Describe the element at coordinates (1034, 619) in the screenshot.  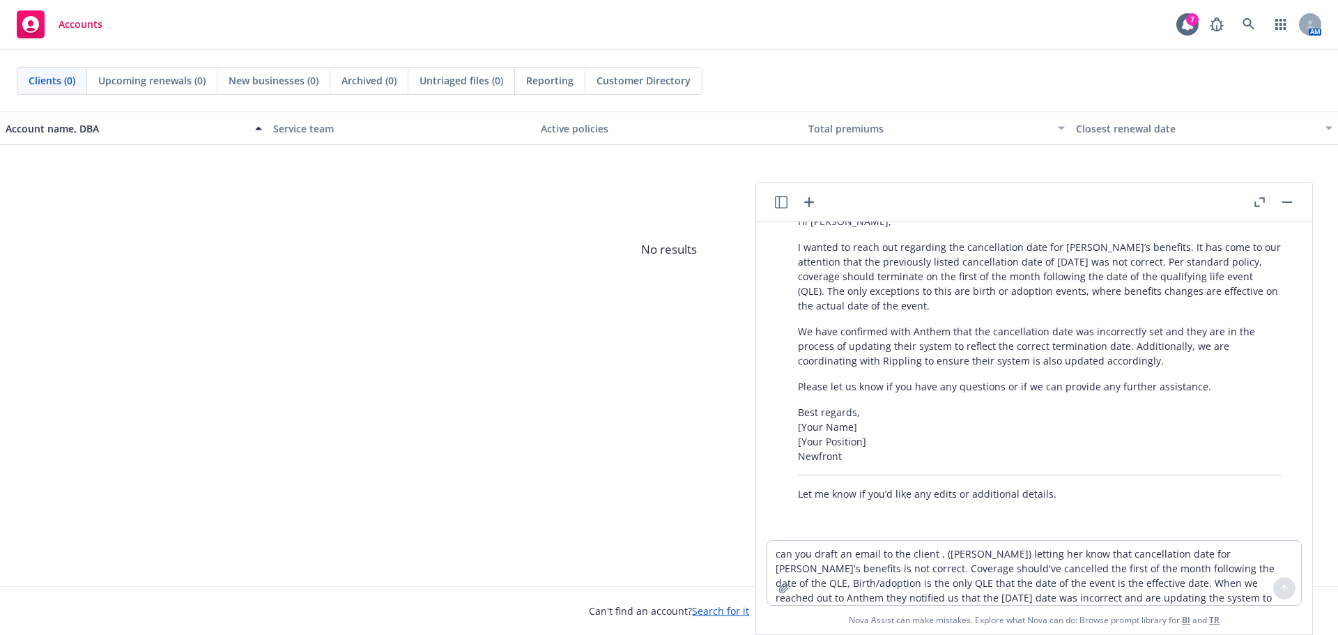
I see `span: Nova Assist can make mistakes. Explore what Nova can do: Browse prompt library for and` at that location.